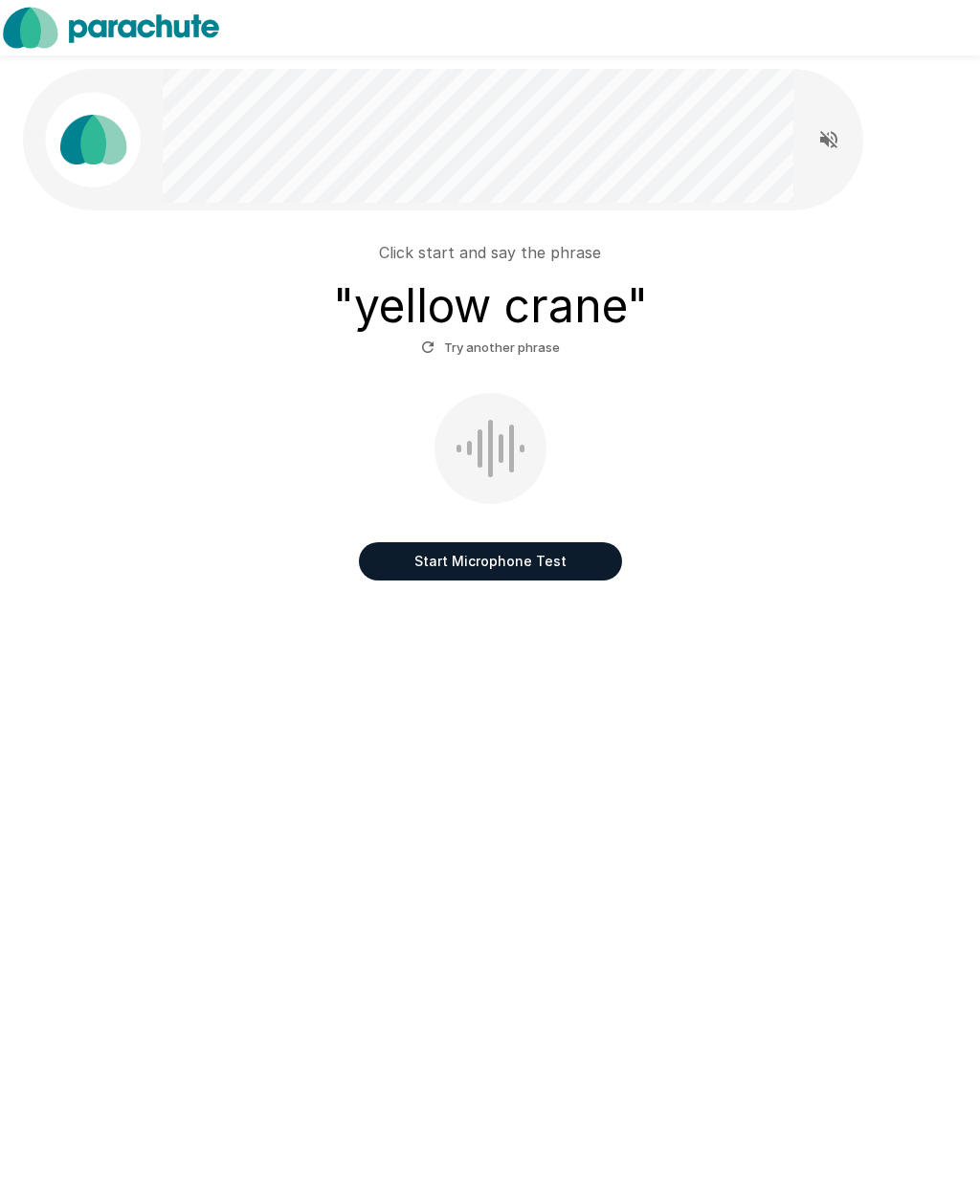 Image resolution: width=980 pixels, height=1204 pixels. I want to click on h3: " yellow crane ", so click(490, 306).